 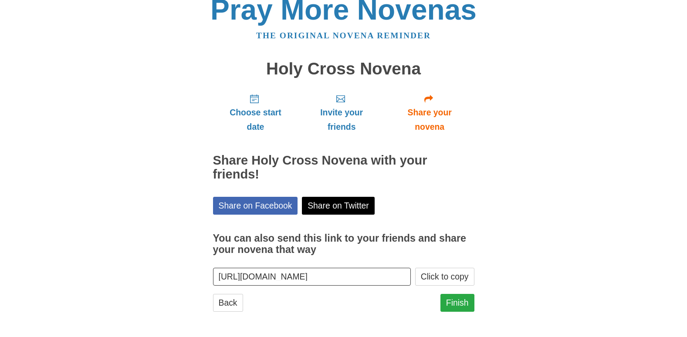 What do you see at coordinates (343, 35) in the screenshot?
I see `a: The original novena reminder` at bounding box center [343, 35].